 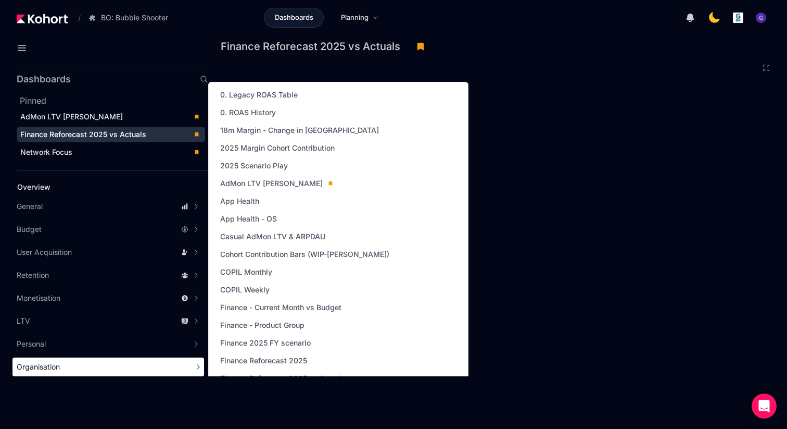 I want to click on a: Finance Reforecast 2025, so click(x=263, y=360).